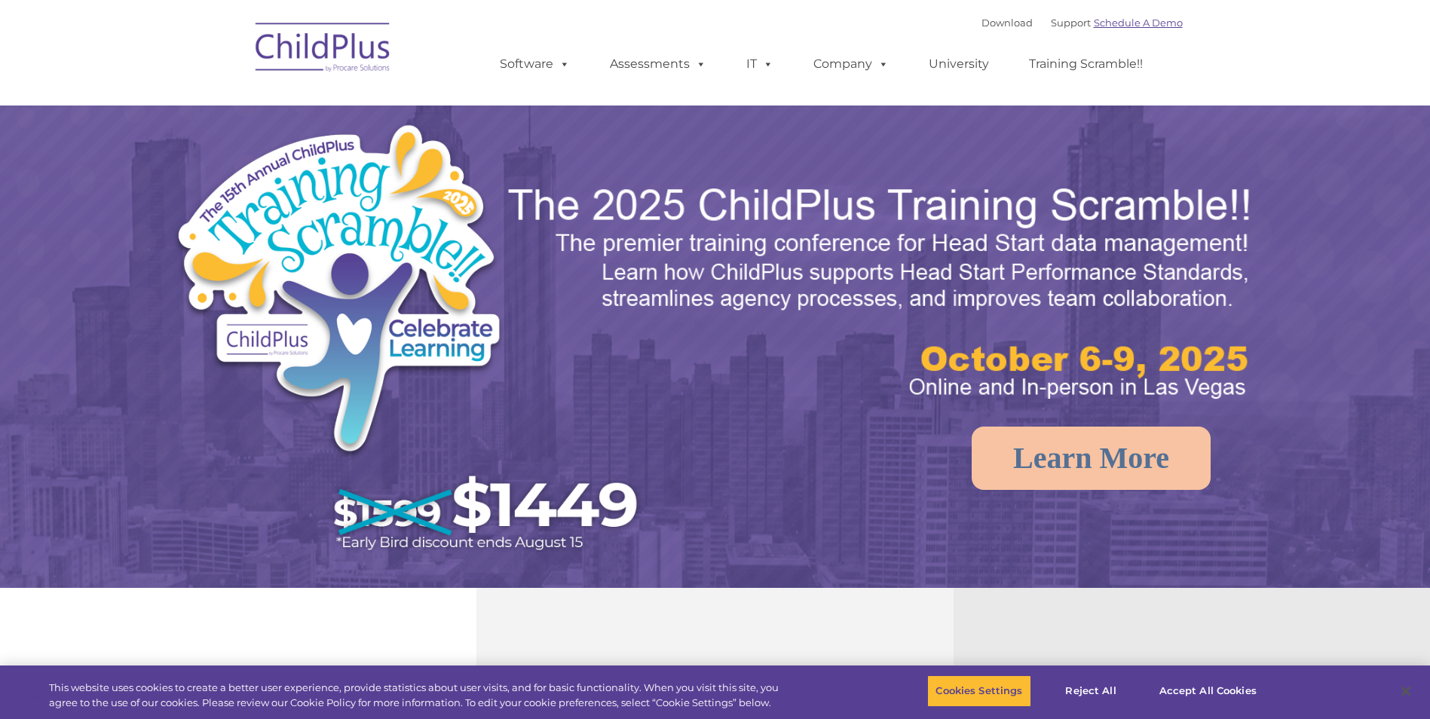  What do you see at coordinates (1091, 458) in the screenshot?
I see `a: Learn More` at bounding box center [1091, 458].